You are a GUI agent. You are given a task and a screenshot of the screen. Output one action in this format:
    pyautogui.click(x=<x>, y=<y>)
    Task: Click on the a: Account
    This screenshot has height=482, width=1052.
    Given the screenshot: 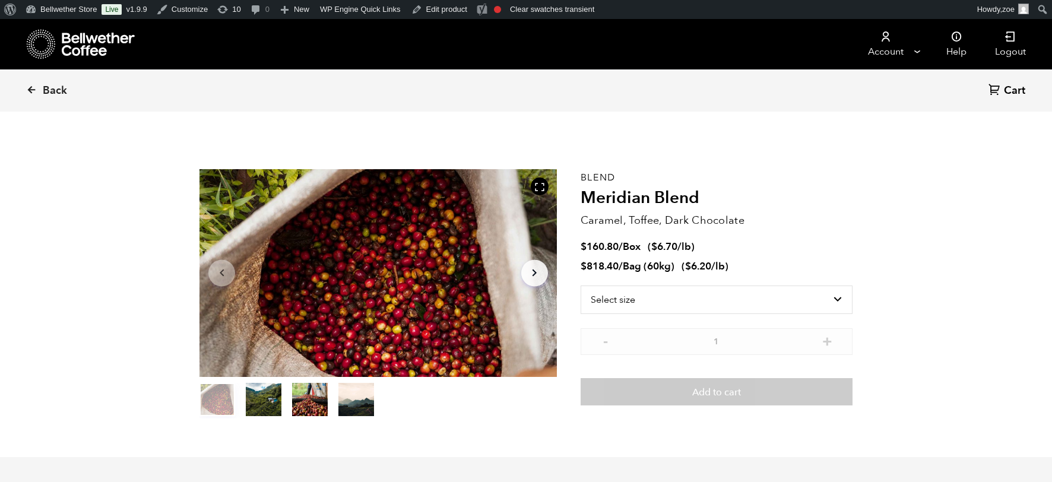 What is the action you would take?
    pyautogui.click(x=885, y=44)
    